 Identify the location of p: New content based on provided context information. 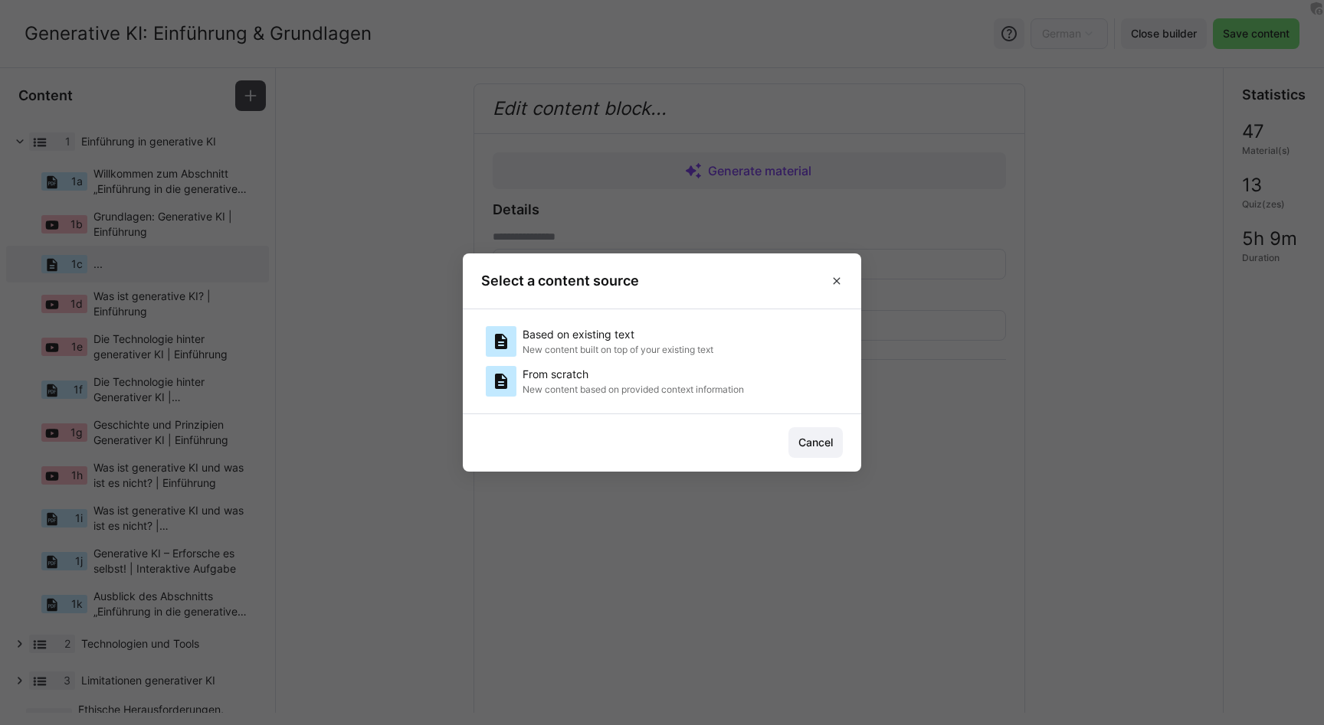
(633, 390).